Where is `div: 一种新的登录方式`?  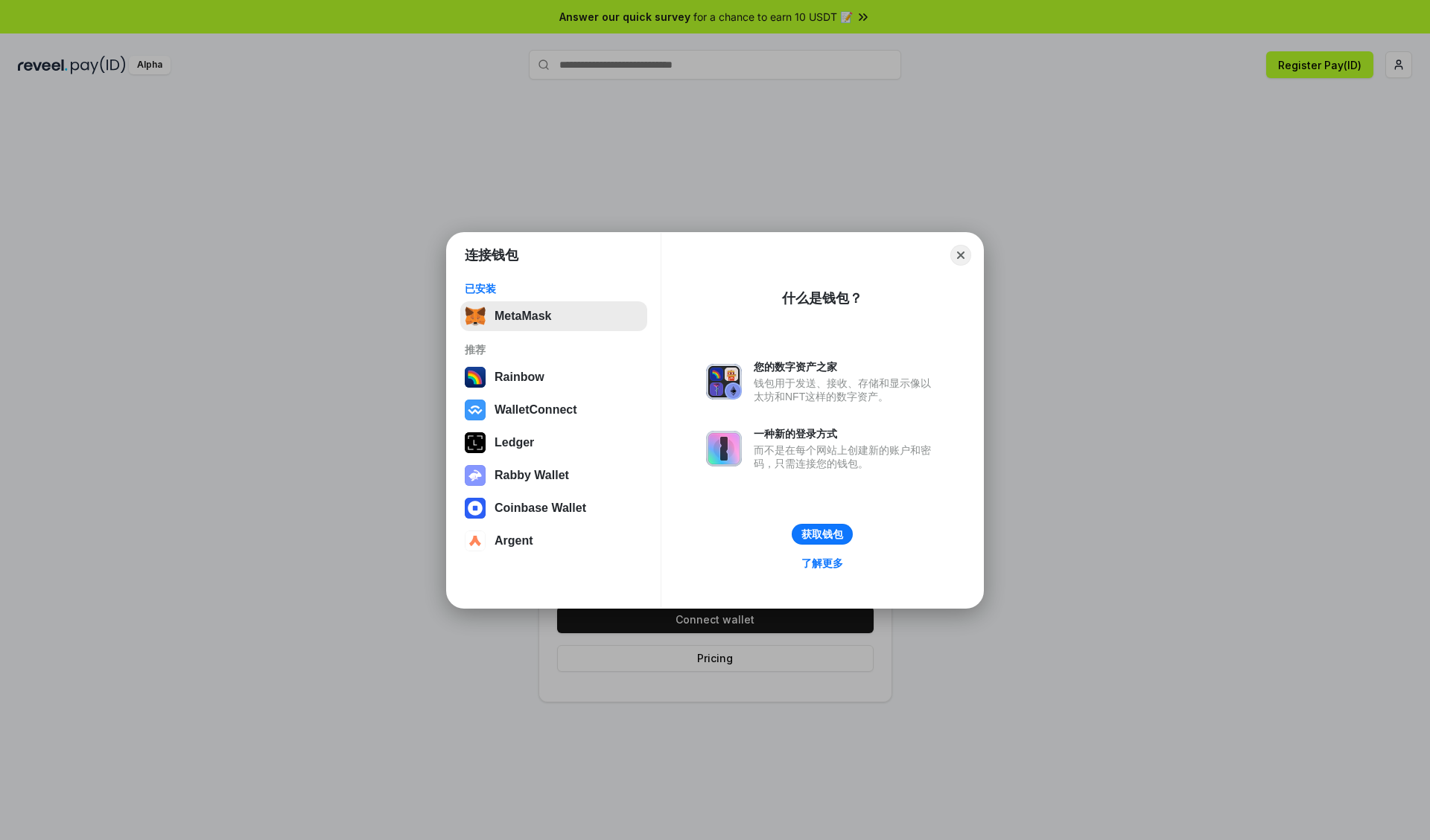 div: 一种新的登录方式 is located at coordinates (846, 434).